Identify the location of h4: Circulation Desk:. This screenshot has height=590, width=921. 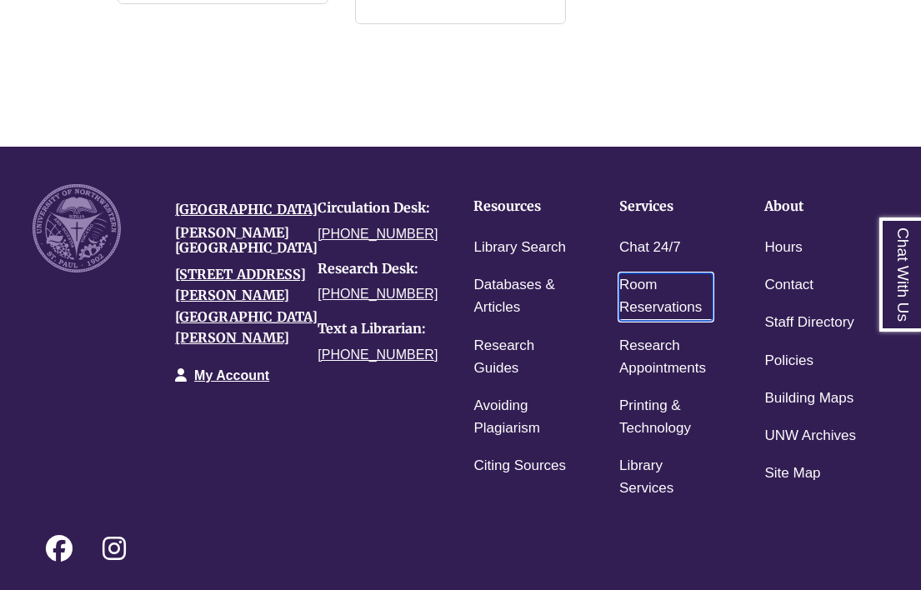
(376, 208).